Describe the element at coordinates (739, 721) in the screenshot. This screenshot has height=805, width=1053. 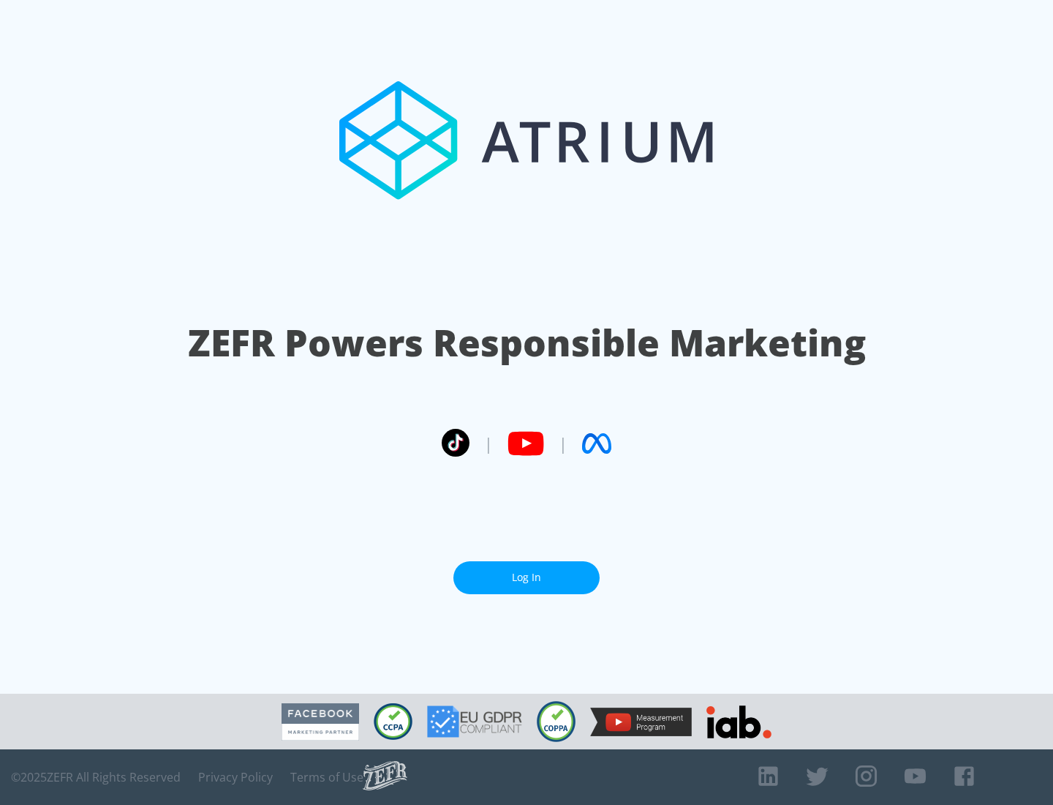
I see `img: IAB` at that location.